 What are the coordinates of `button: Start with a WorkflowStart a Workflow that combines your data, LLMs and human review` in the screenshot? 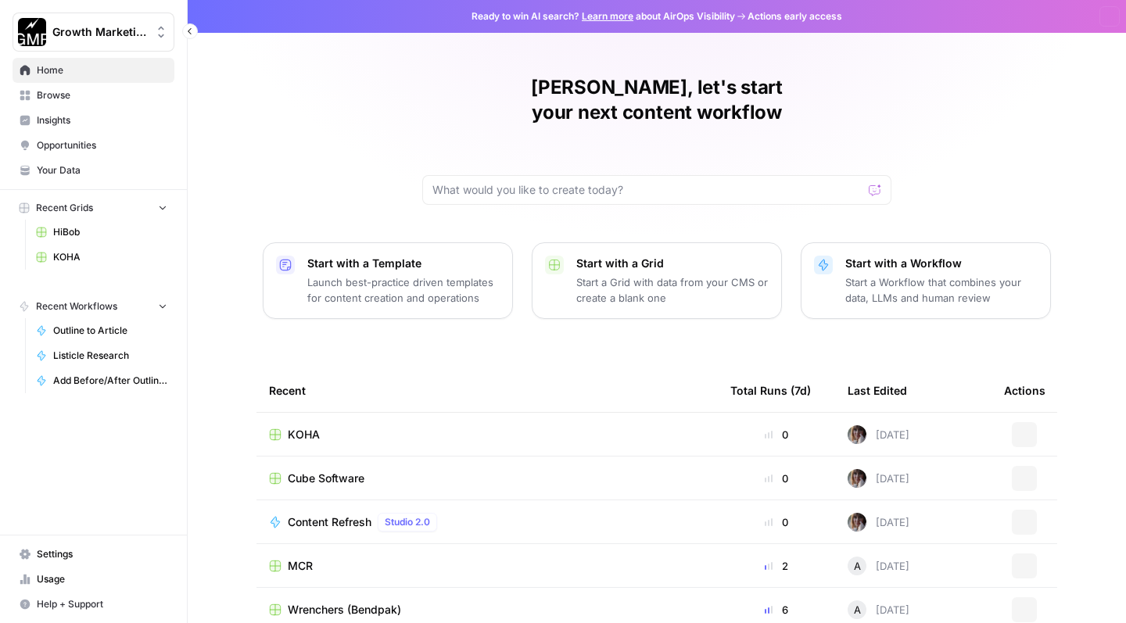 It's located at (926, 281).